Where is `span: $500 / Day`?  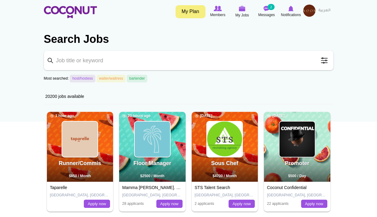
span: $500 / Day is located at coordinates (297, 176).